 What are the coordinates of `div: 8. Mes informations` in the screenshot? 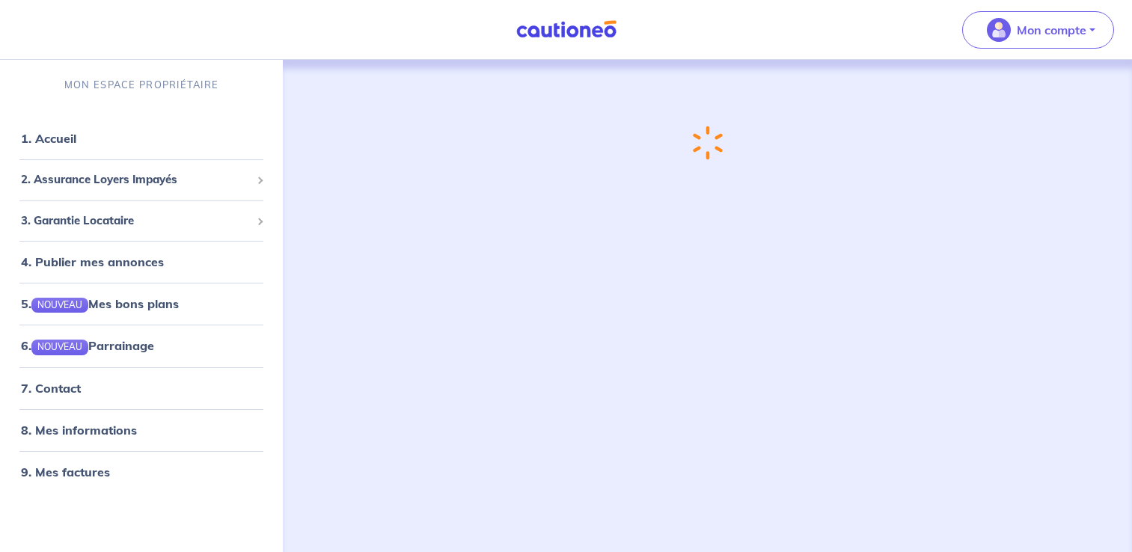 It's located at (141, 430).